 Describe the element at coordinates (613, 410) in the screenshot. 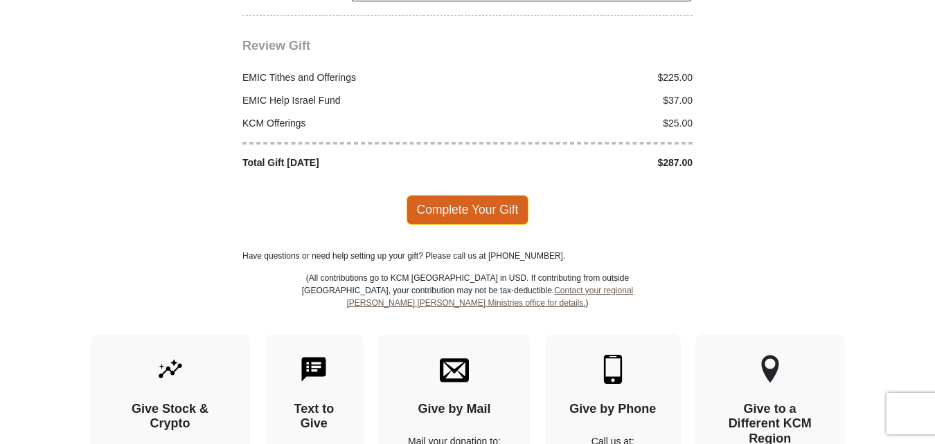

I see `h4: Give by Phone` at that location.